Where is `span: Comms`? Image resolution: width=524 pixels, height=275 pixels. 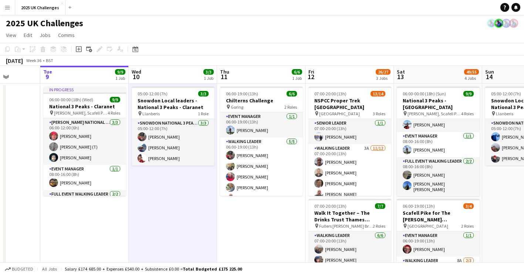
span: Comms is located at coordinates (66, 35).